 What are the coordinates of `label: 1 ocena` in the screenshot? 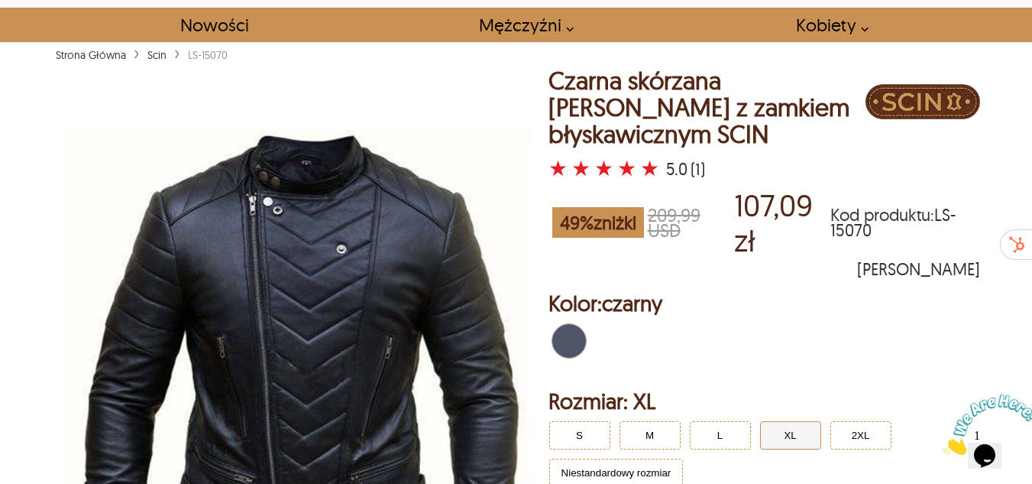 It's located at (558, 168).